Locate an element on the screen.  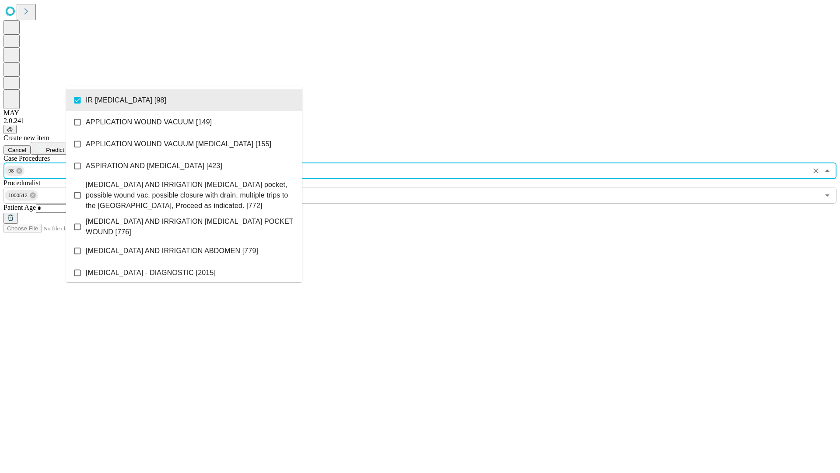
span: Patient Age is located at coordinates (20, 207).